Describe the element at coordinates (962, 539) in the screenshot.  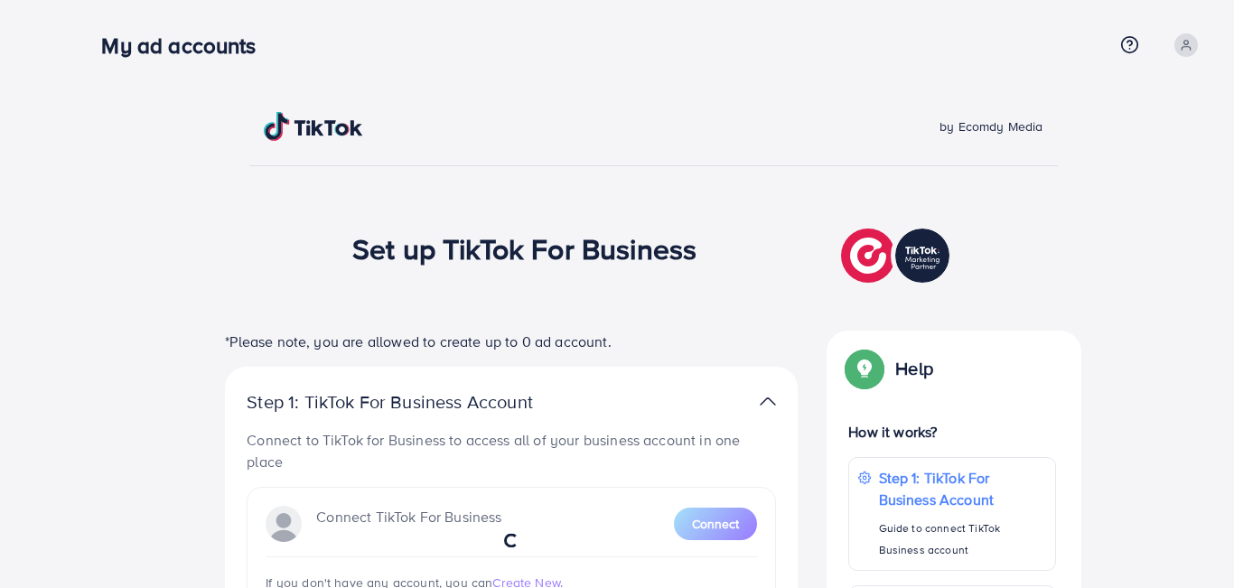
I see `p: Guide to connect TikTok Business account` at that location.